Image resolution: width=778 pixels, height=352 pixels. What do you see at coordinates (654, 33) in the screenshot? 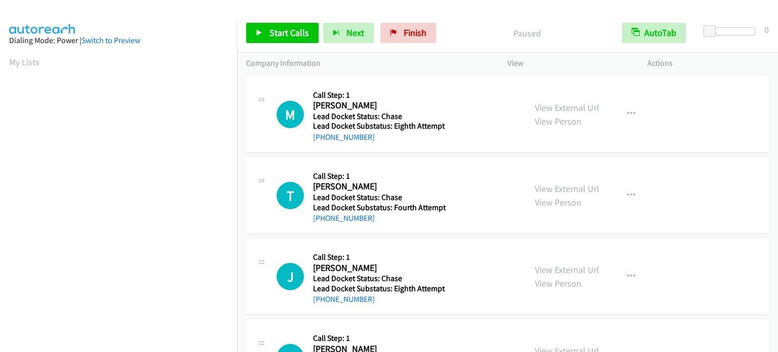
I see `button: AutoTab` at bounding box center [654, 33].